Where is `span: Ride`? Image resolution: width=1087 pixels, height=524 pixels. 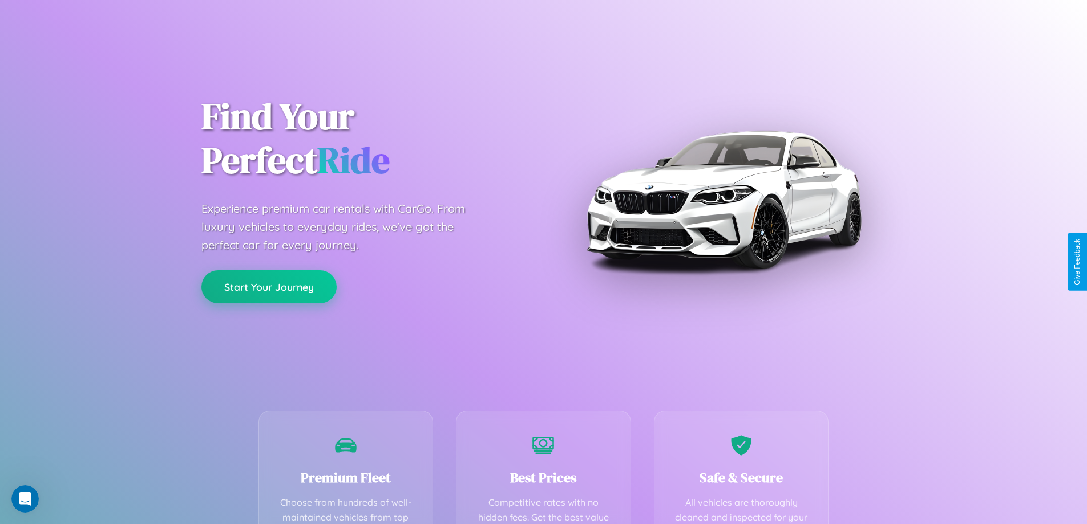 span: Ride is located at coordinates (353, 160).